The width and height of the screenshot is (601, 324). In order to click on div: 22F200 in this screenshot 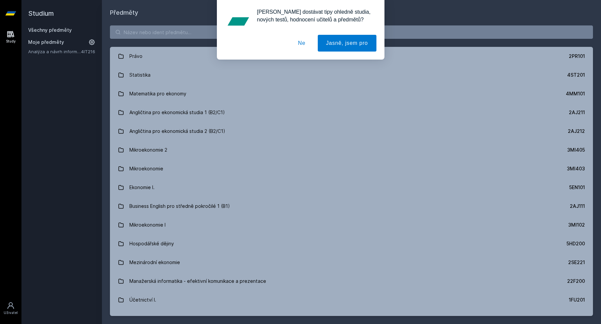, I will do `click(575, 281)`.